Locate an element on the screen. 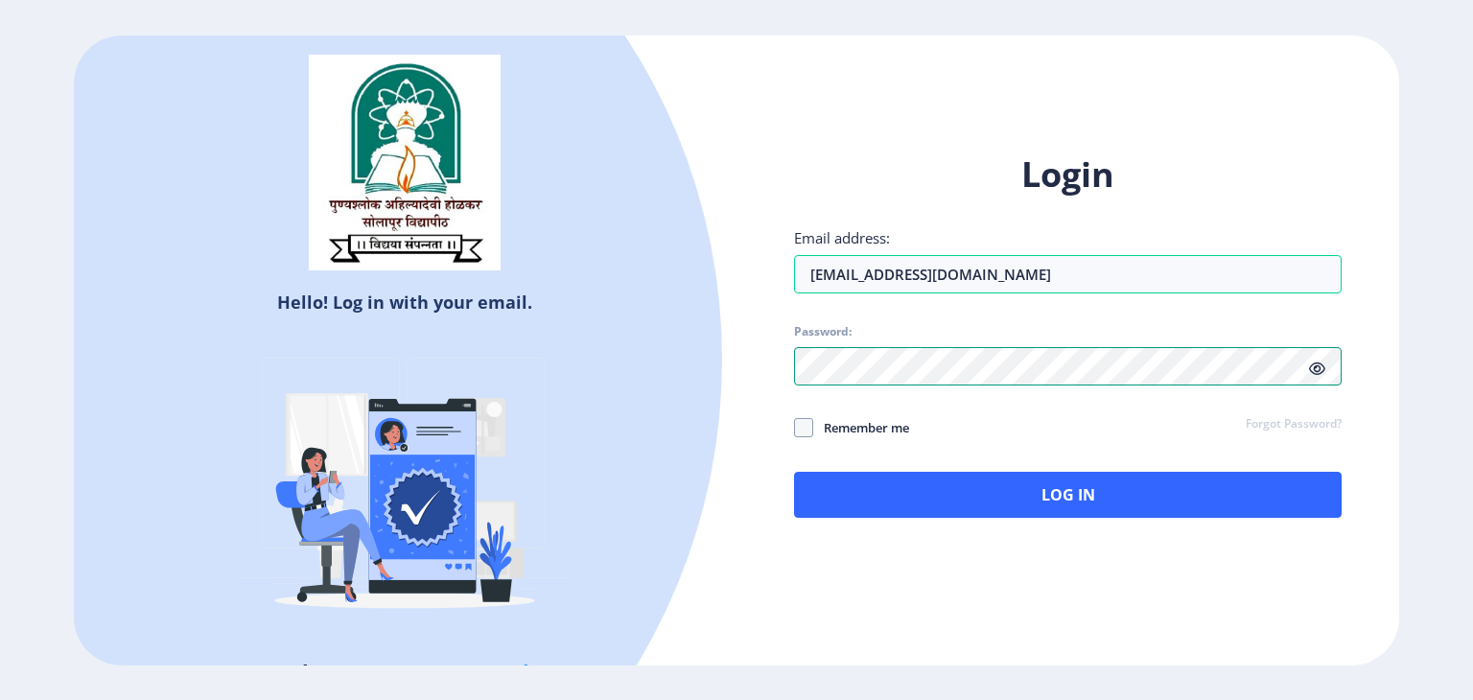 The image size is (1473, 700). img: Verified-rafiki.svg is located at coordinates (405, 489).